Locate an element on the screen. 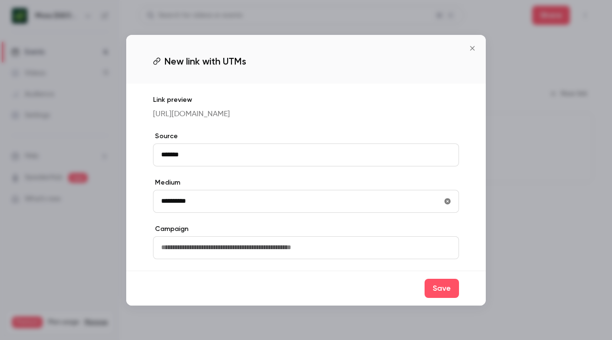 This screenshot has height=340, width=612. label: Source is located at coordinates (306, 136).